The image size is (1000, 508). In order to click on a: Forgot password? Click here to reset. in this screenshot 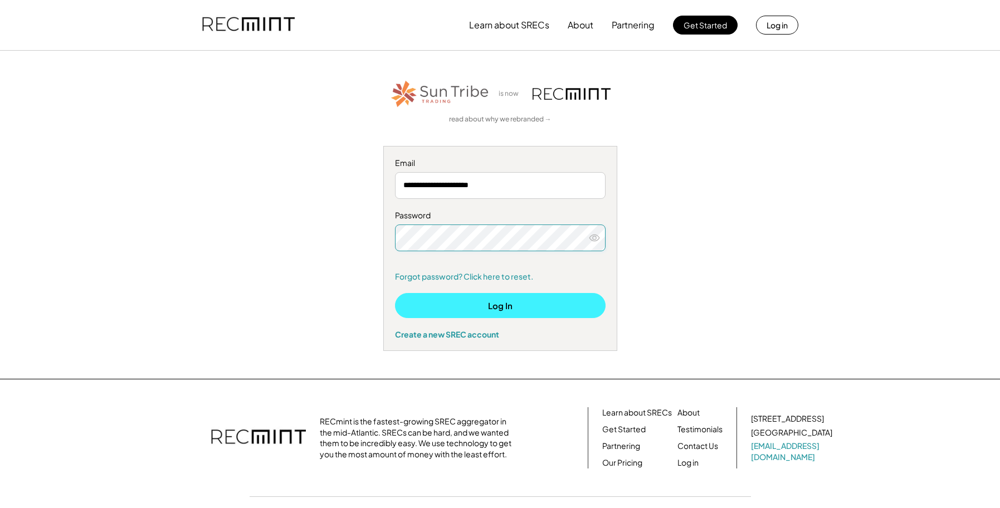, I will do `click(500, 277)`.